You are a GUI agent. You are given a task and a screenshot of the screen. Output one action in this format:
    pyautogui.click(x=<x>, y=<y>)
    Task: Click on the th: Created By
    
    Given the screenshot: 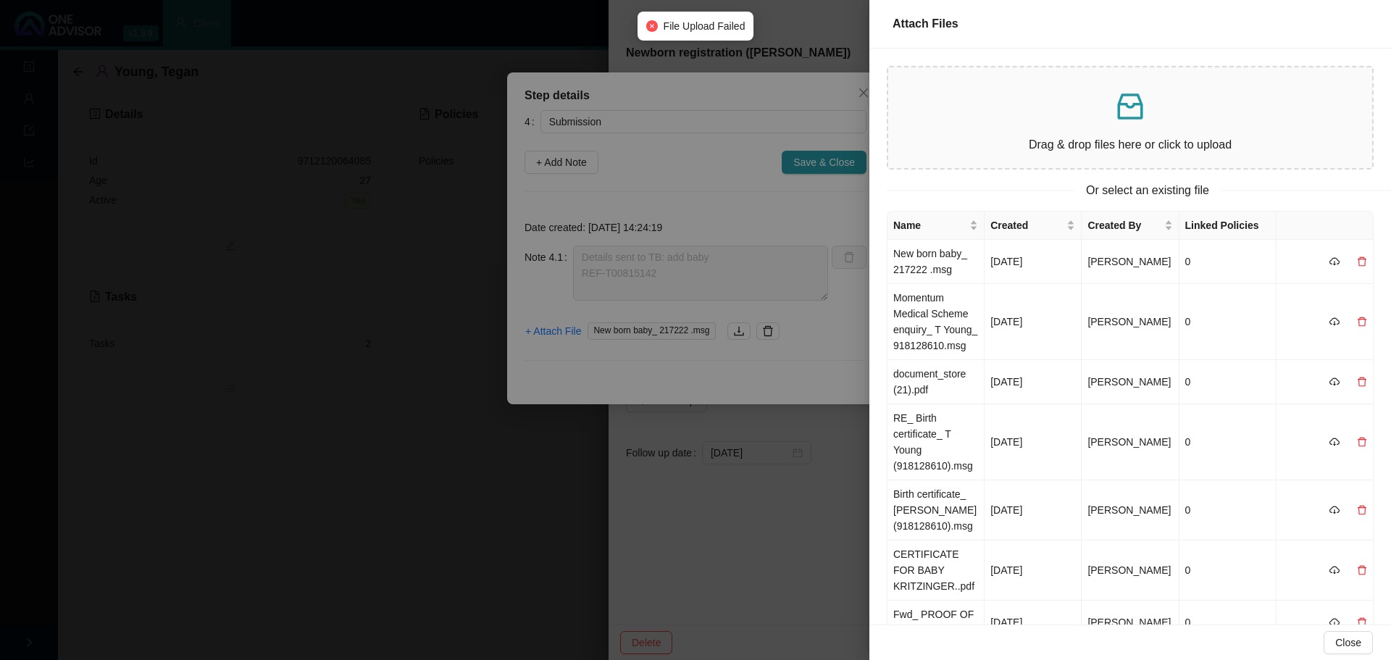 What is the action you would take?
    pyautogui.click(x=1131, y=225)
    